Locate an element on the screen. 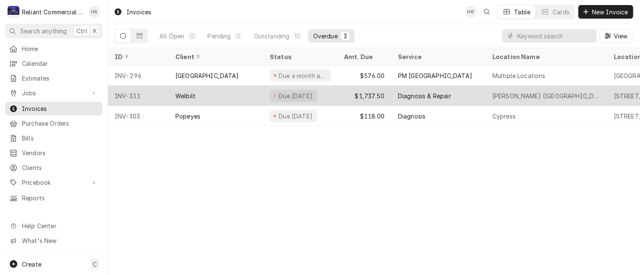 This screenshot has height=275, width=640. div: Pending is located at coordinates (219, 36).